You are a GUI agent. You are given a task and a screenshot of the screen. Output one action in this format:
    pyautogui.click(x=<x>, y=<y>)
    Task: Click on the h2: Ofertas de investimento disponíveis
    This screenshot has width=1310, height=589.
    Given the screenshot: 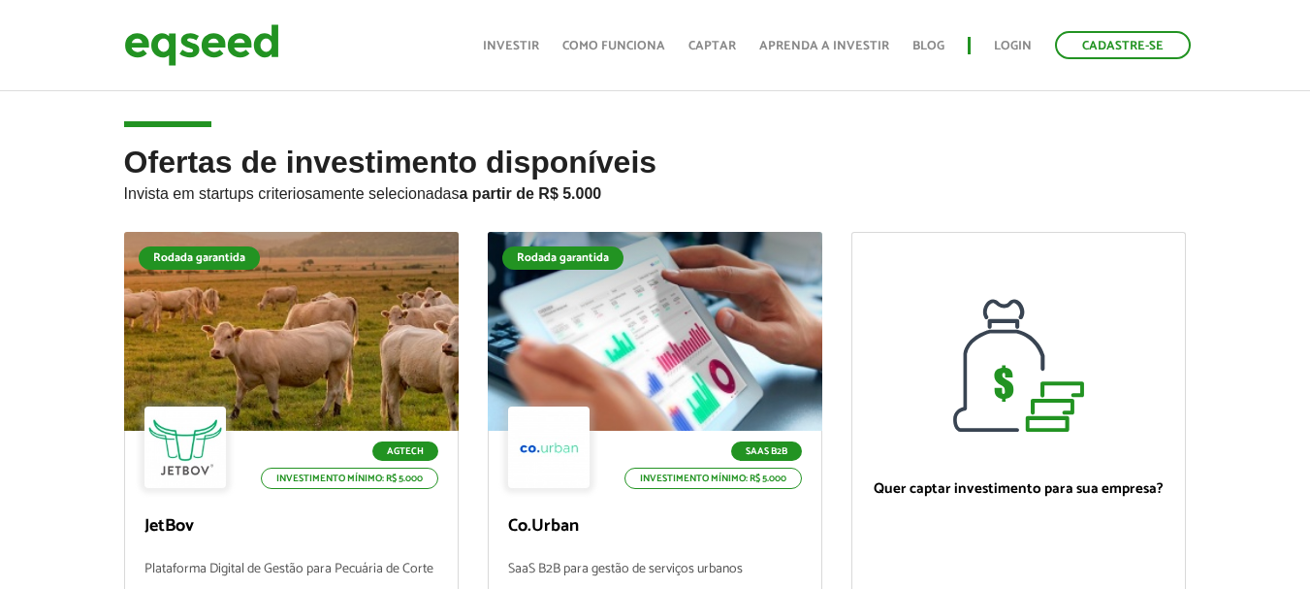 What is the action you would take?
    pyautogui.click(x=655, y=188)
    